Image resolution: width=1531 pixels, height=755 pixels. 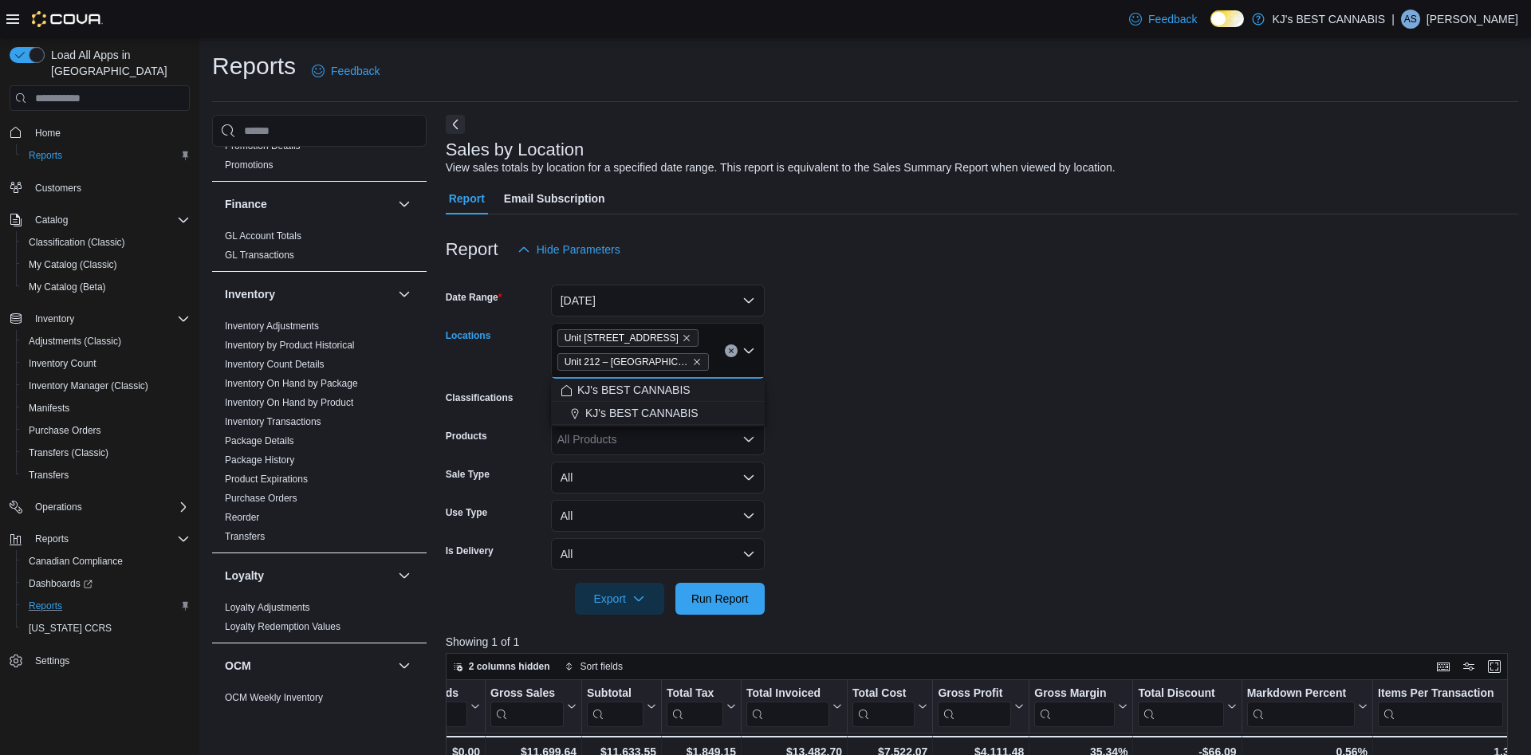 What do you see at coordinates (75, 341) in the screenshot?
I see `a: Adjustments (Classic)` at bounding box center [75, 341].